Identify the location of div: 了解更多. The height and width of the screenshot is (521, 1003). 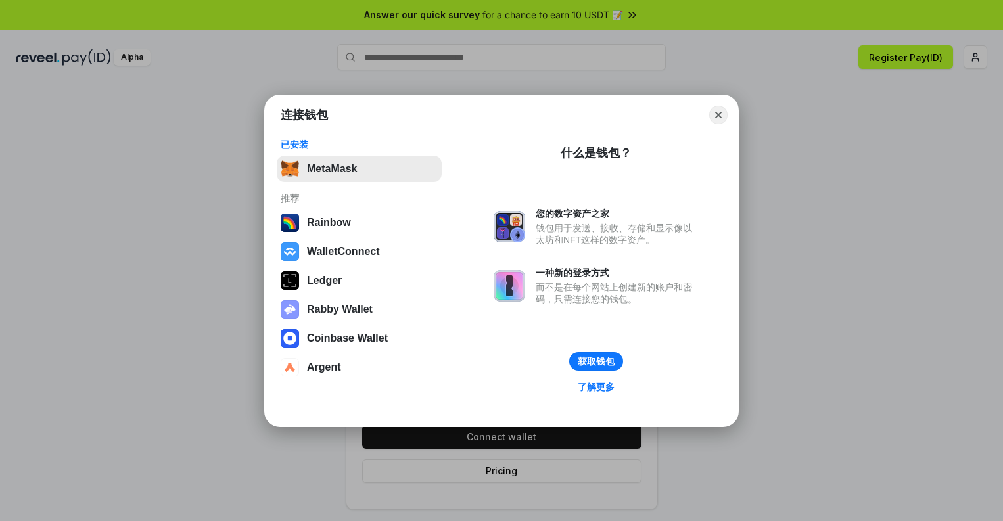
(596, 387).